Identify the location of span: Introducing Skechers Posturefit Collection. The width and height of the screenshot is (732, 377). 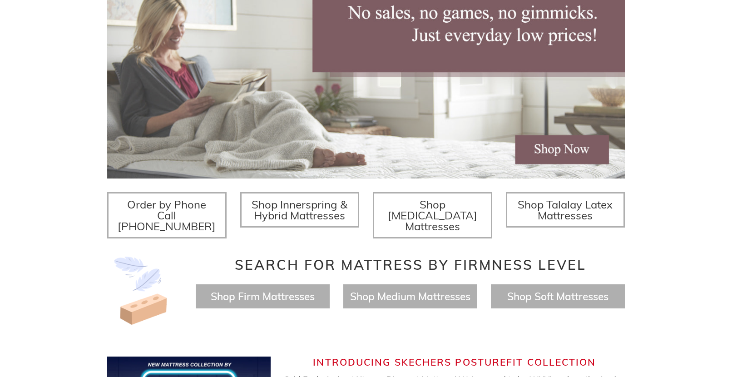
(454, 362).